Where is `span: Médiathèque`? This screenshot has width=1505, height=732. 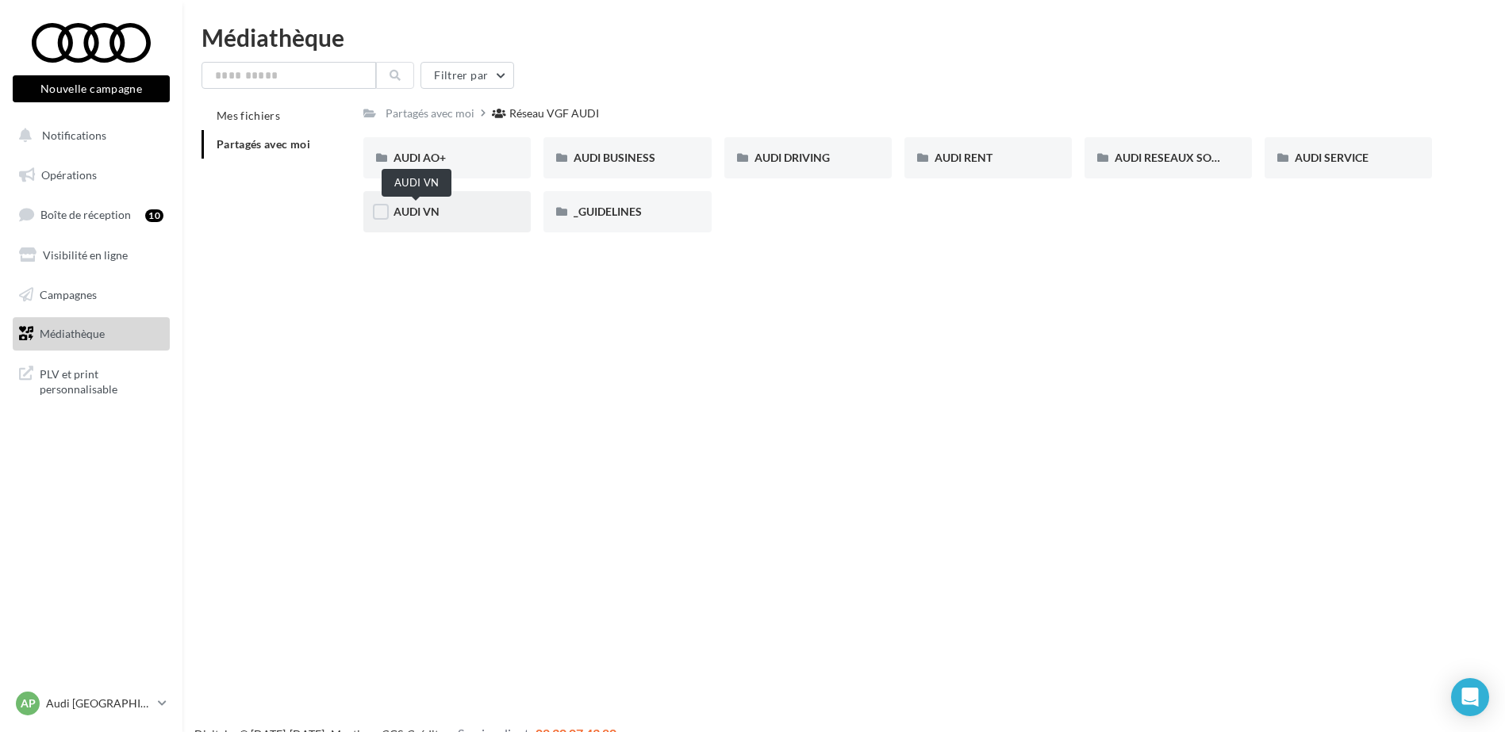 span: Médiathèque is located at coordinates (72, 333).